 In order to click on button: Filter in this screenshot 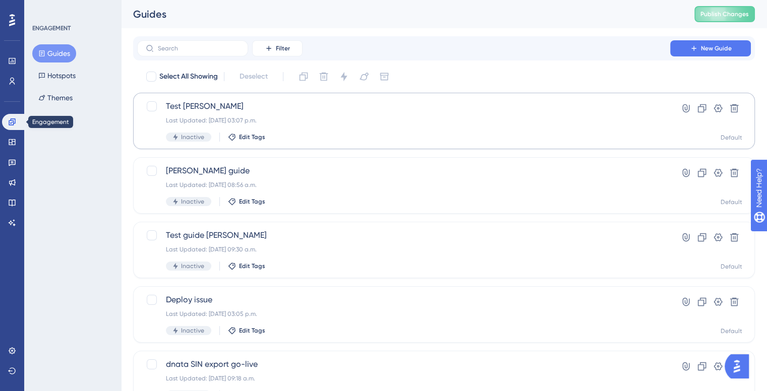, I will do `click(277, 48)`.